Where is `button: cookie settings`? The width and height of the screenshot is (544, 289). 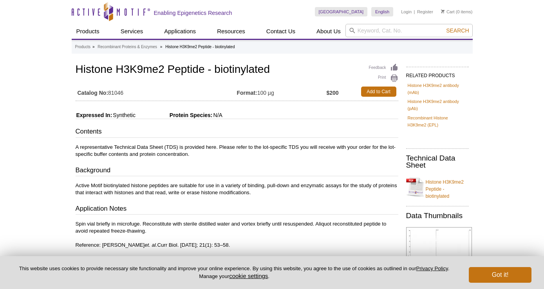 button: cookie settings is located at coordinates (248, 276).